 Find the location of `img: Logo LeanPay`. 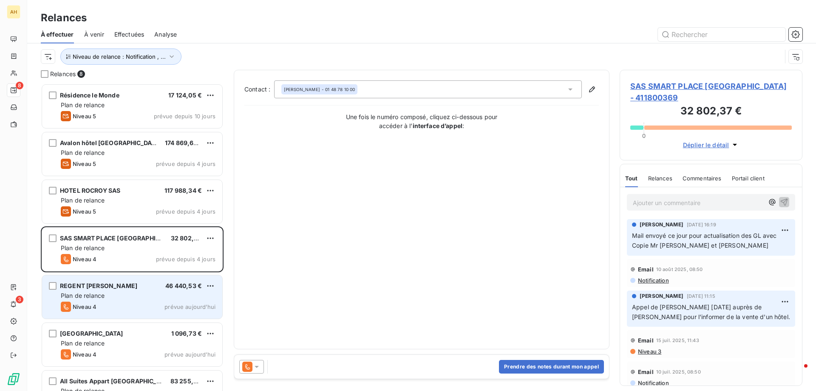

img: Logo LeanPay is located at coordinates (14, 379).